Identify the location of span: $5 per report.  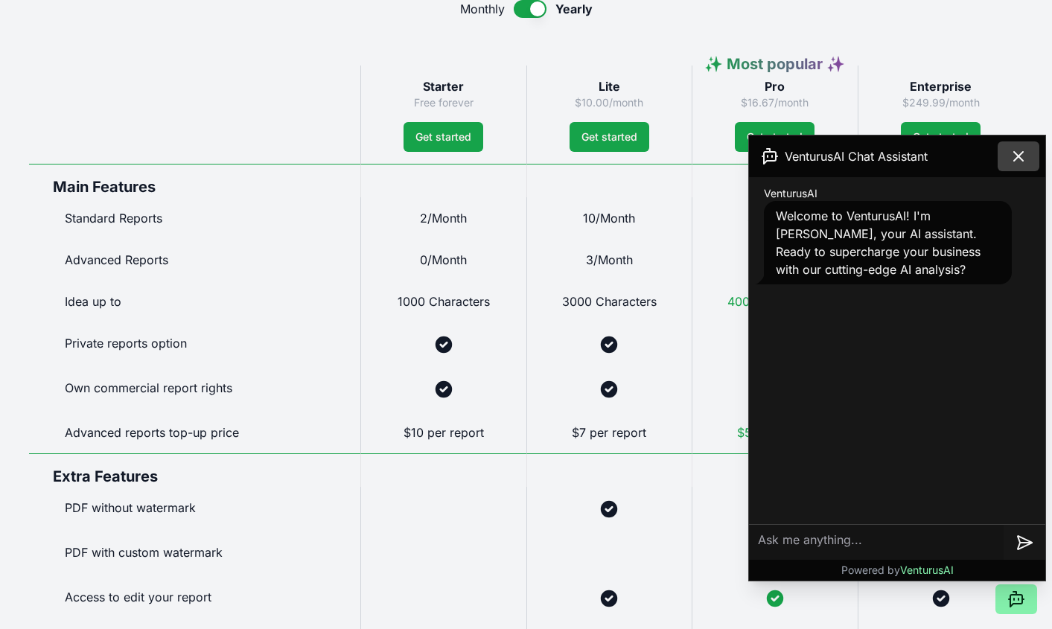
(774, 432).